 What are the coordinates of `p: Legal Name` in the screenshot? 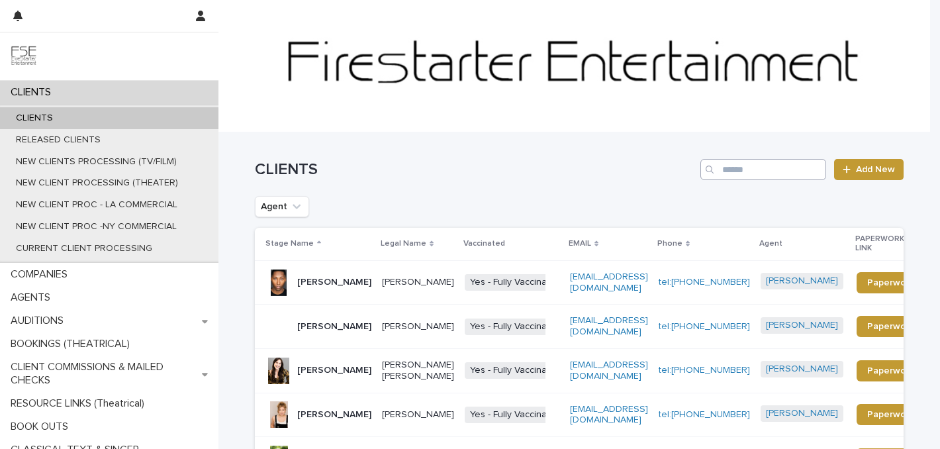 It's located at (403, 244).